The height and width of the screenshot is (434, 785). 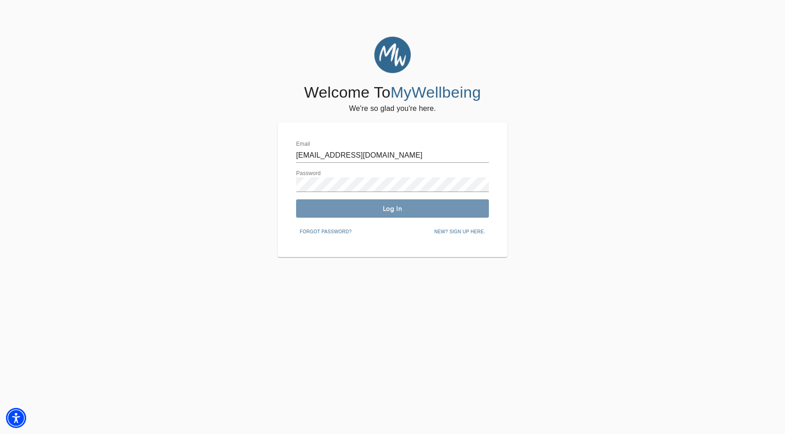 I want to click on span: New? Sign up here., so click(x=459, y=232).